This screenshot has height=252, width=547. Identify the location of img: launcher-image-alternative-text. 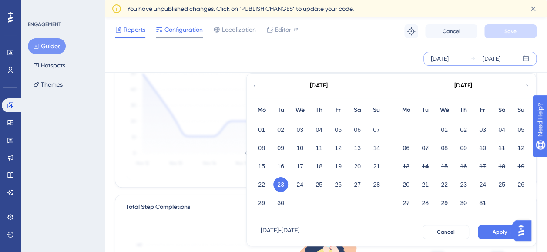
(10, 13).